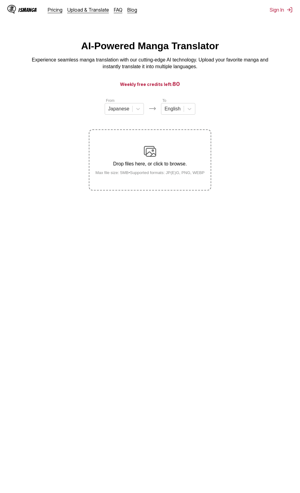 The image size is (300, 493). What do you see at coordinates (28, 10) in the screenshot?
I see `a: IsManga LogoIsManga` at bounding box center [28, 10].